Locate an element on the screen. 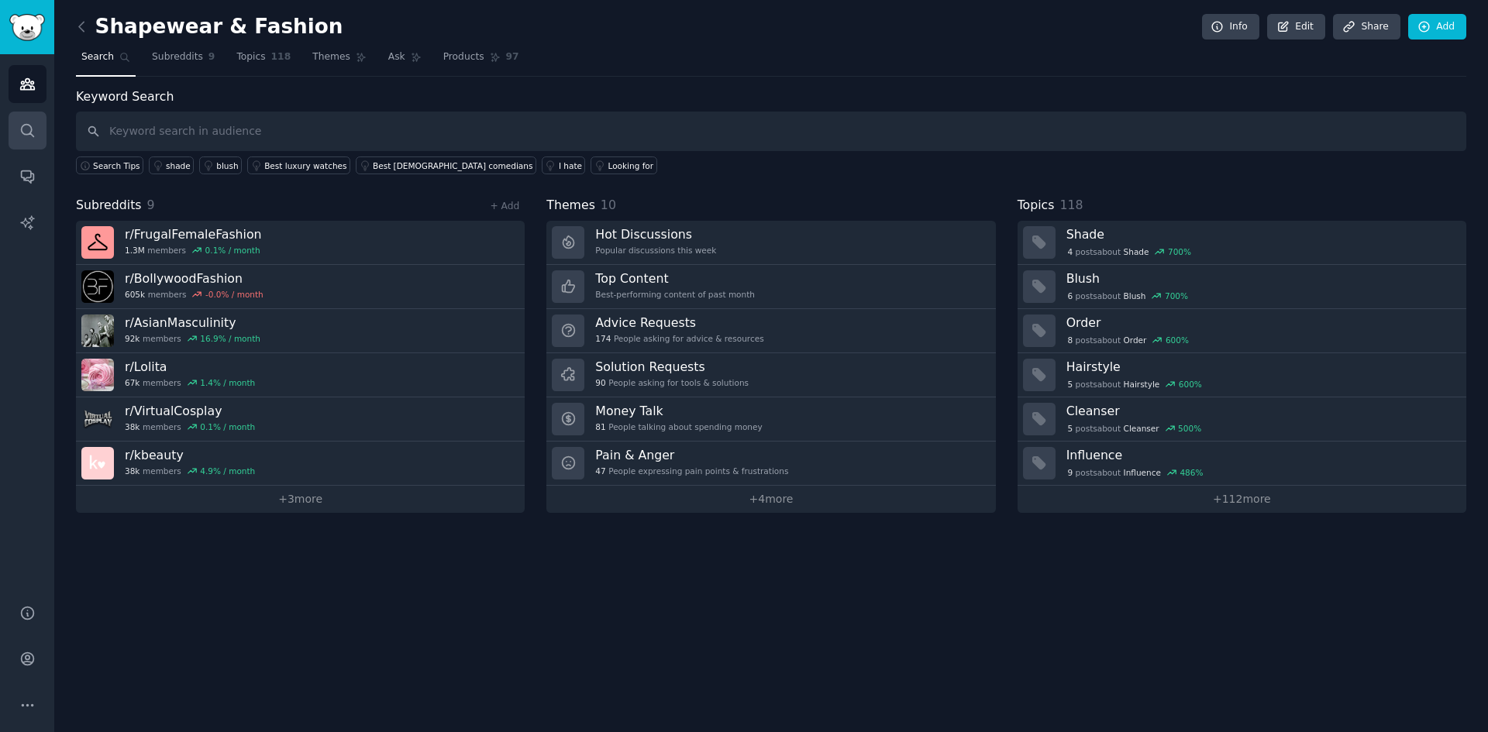  span: 67k is located at coordinates (132, 383).